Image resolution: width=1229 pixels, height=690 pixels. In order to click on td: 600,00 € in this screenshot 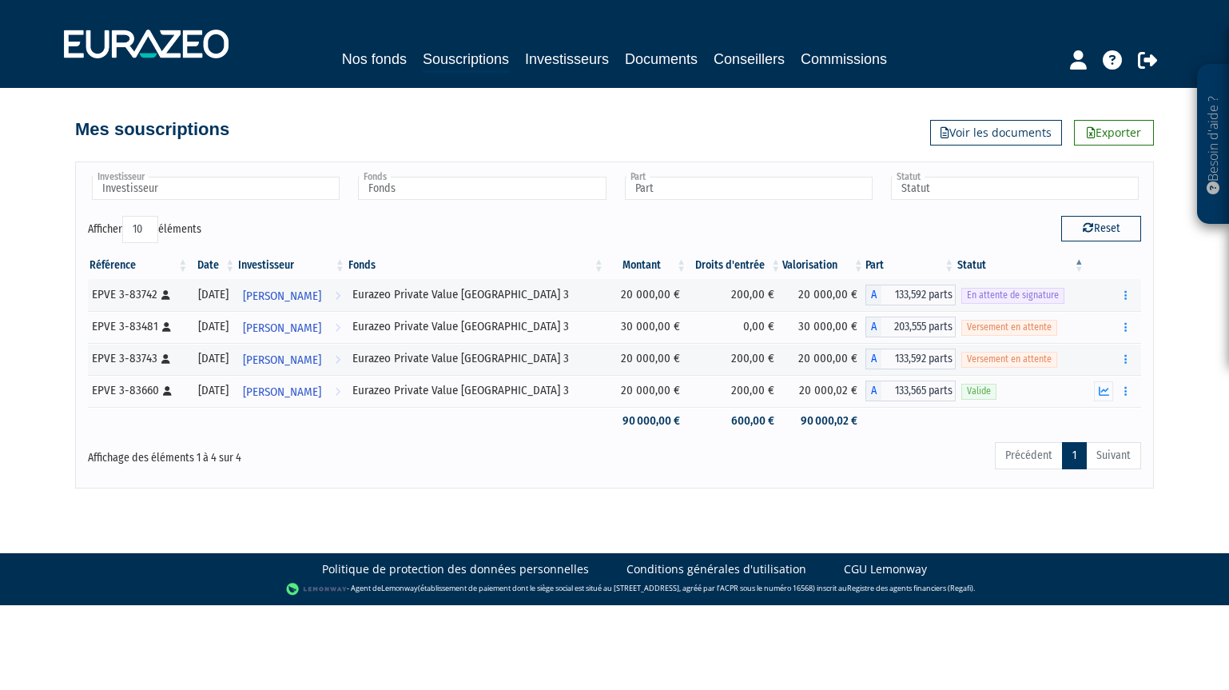, I will do `click(735, 420)`.